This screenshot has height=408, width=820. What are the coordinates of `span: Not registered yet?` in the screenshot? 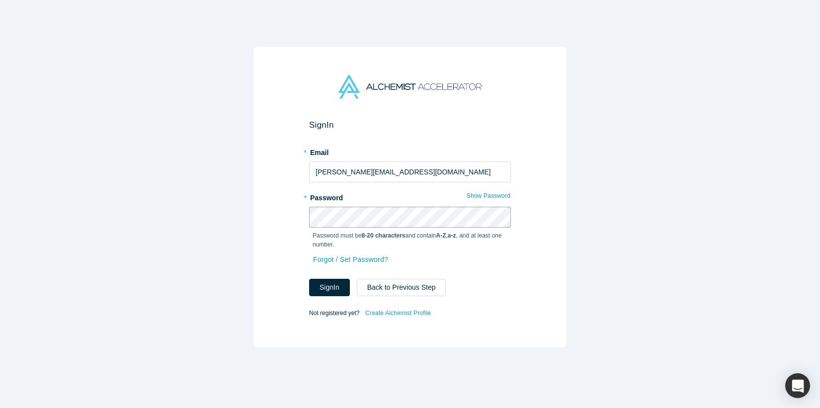 It's located at (334, 313).